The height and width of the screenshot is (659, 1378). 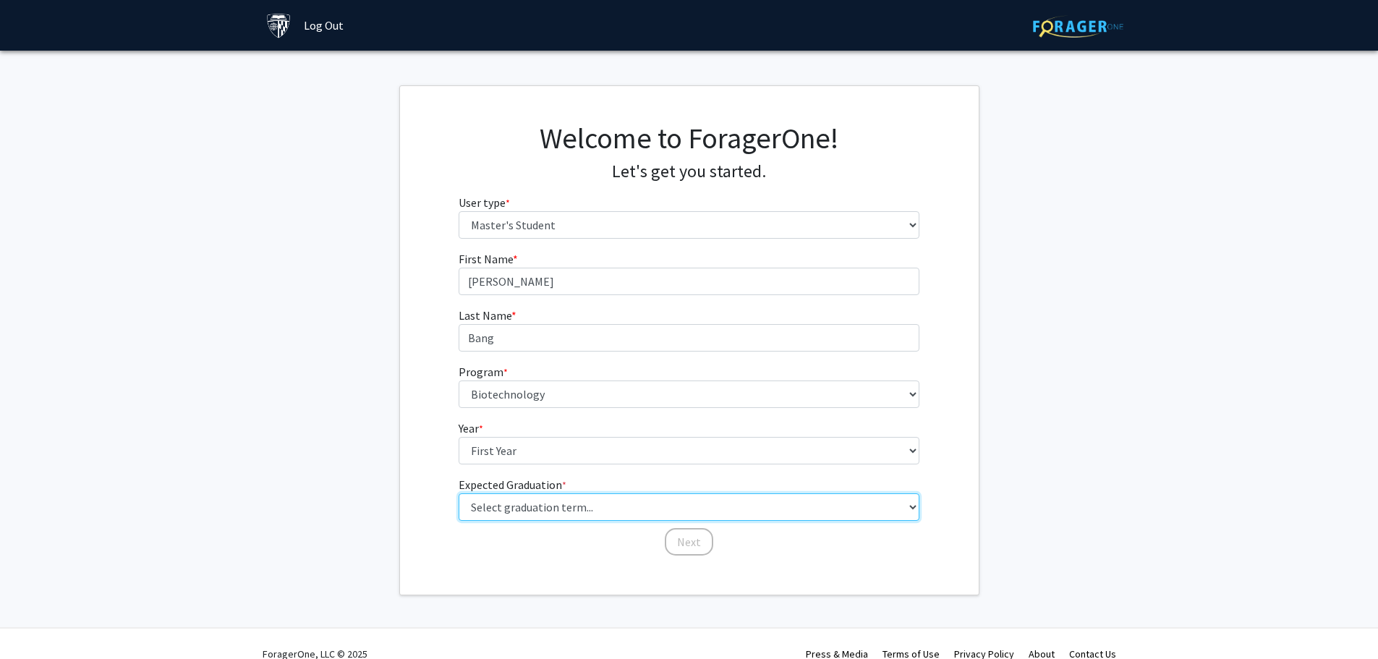 What do you see at coordinates (485, 315) in the screenshot?
I see `span: Last Name` at bounding box center [485, 315].